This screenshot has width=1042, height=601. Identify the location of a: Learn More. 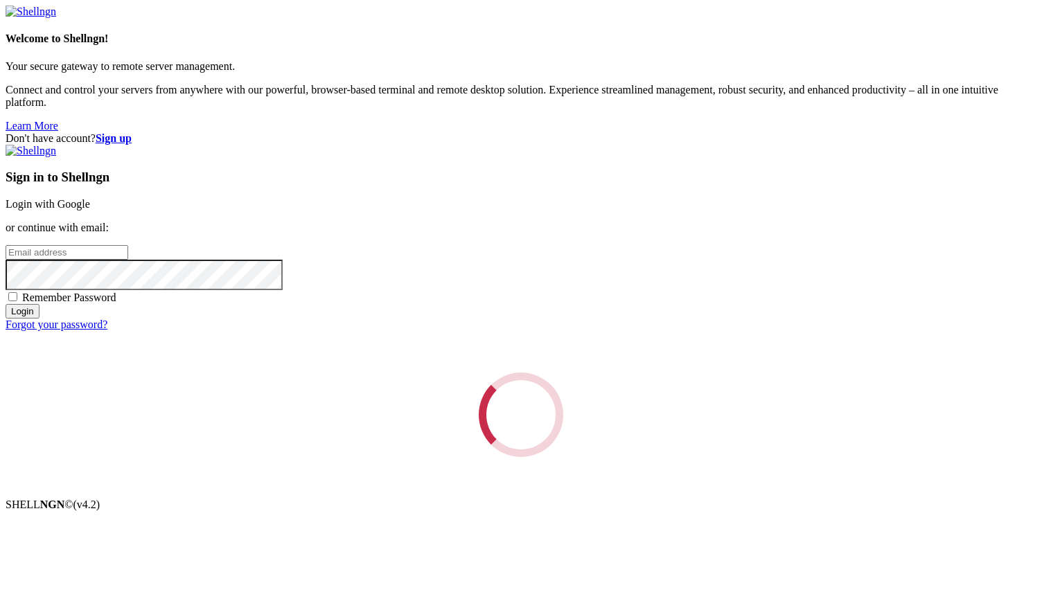
(32, 125).